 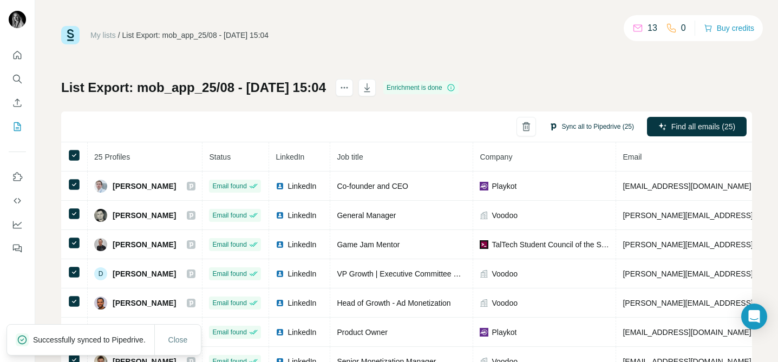 What do you see at coordinates (372, 186) in the screenshot?
I see `span: Co-founder and CEO` at bounding box center [372, 186].